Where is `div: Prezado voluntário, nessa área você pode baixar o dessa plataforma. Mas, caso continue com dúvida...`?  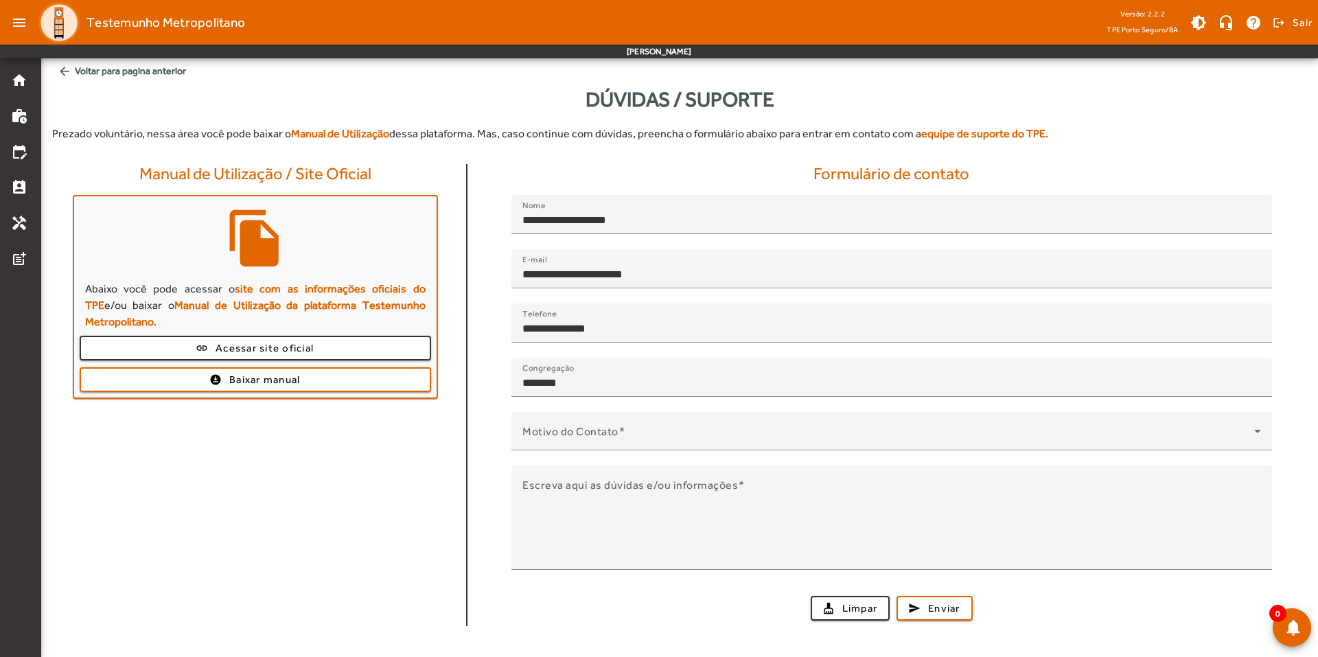
div: Prezado voluntário, nessa área você pode baixar o dessa plataforma. Mas, caso continue com dúvida... is located at coordinates (679, 134).